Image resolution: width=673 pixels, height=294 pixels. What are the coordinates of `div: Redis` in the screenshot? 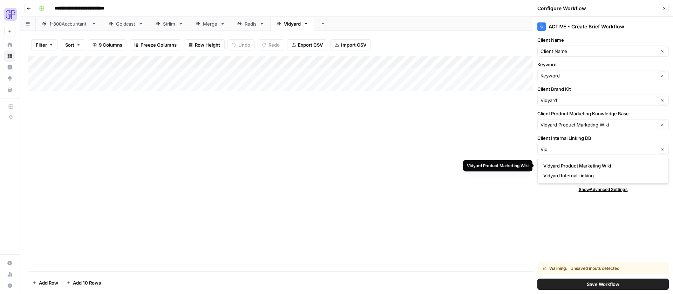 It's located at (251, 24).